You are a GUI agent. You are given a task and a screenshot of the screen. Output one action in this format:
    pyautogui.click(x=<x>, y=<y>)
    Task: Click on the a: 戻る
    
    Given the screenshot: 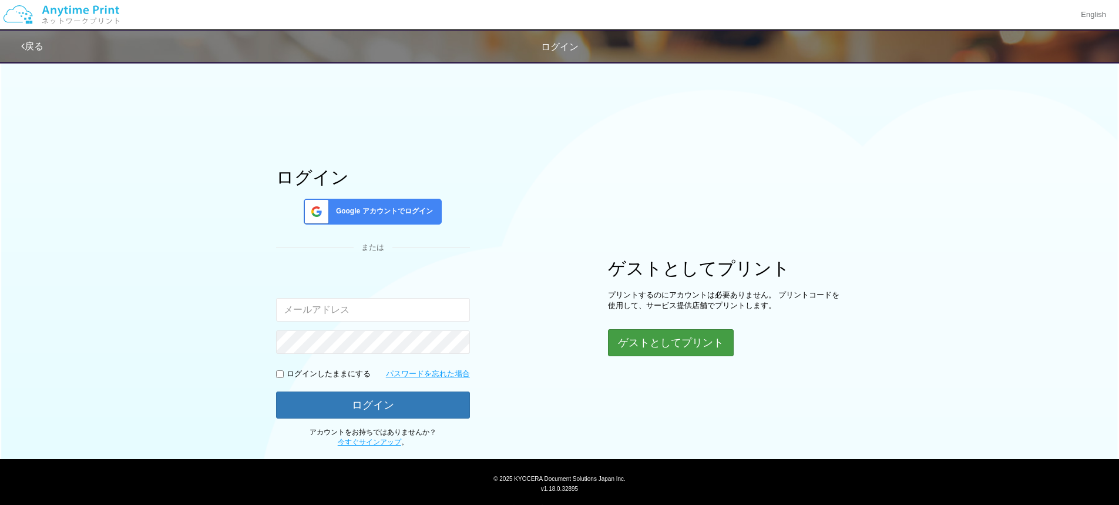 What is the action you would take?
    pyautogui.click(x=32, y=46)
    